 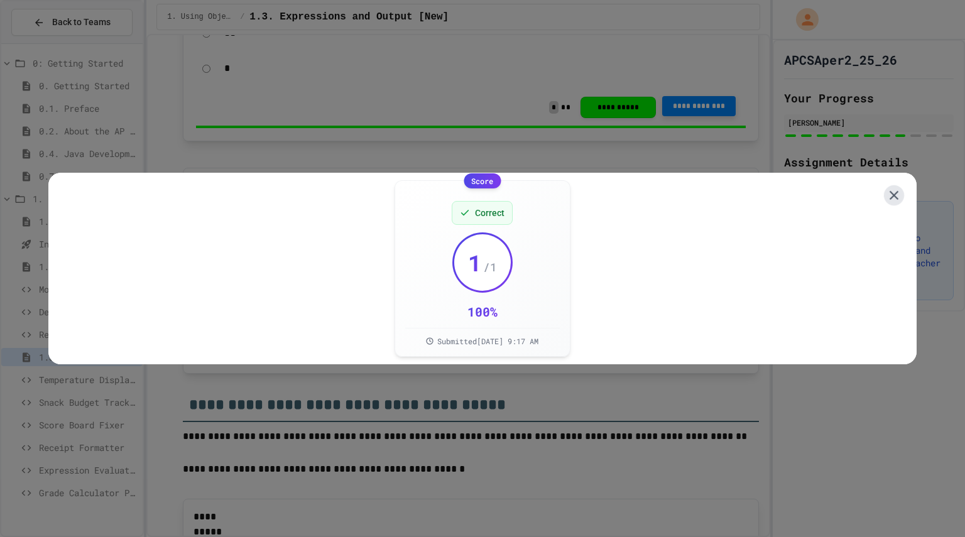 I want to click on div: Score, so click(x=482, y=181).